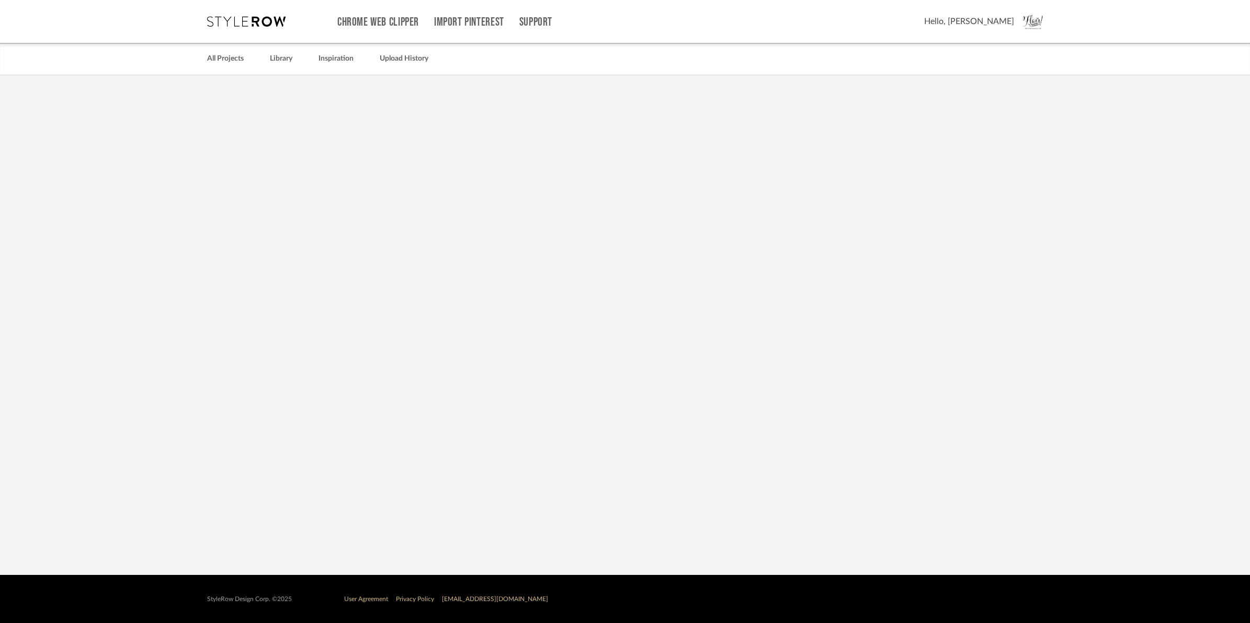 This screenshot has width=1250, height=623. I want to click on a: Chrome Web Clipper, so click(378, 22).